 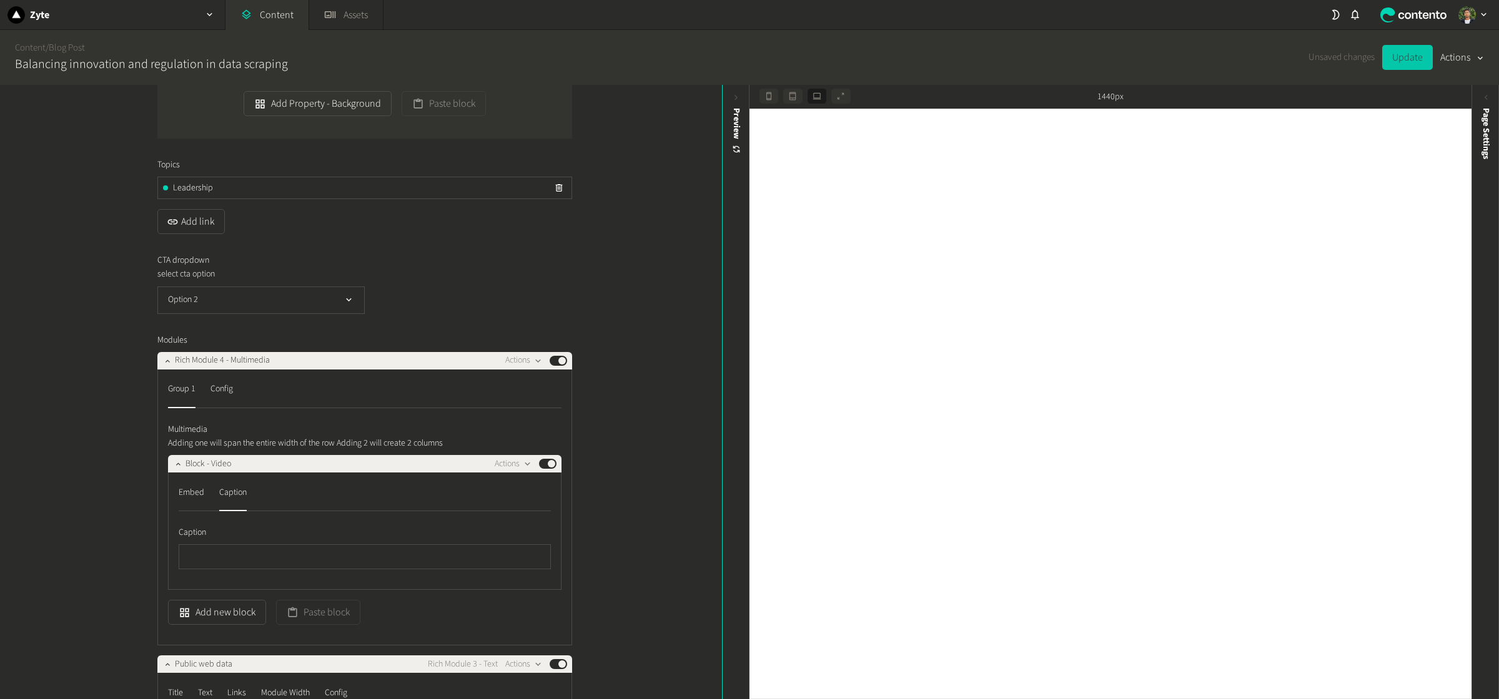 I want to click on div: Config, so click(x=222, y=390).